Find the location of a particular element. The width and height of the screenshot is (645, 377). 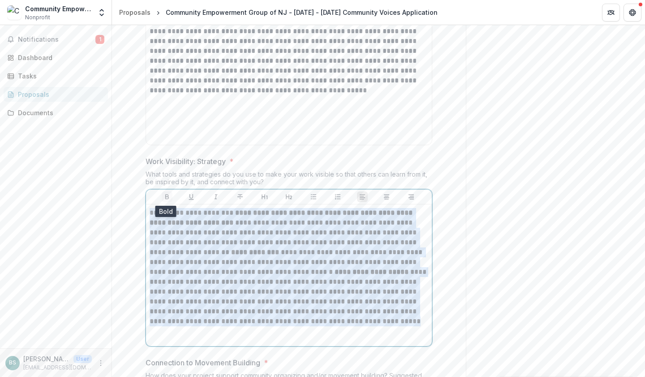

button: Get Help is located at coordinates (632, 13).